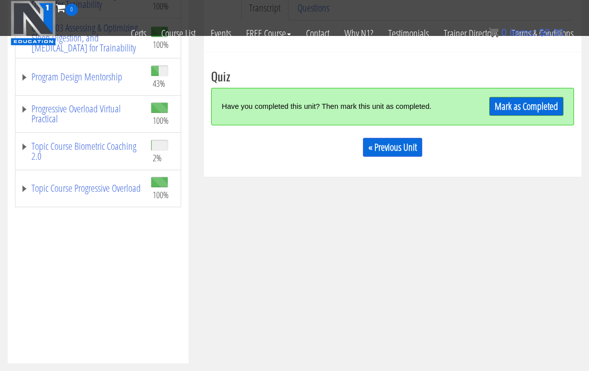 The width and height of the screenshot is (589, 371). What do you see at coordinates (470, 33) in the screenshot?
I see `a: Trainer Directory` at bounding box center [470, 33].